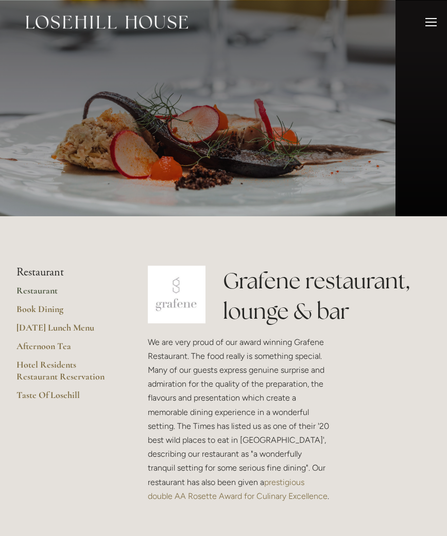 This screenshot has height=536, width=447. Describe the element at coordinates (65, 272) in the screenshot. I see `li: Restaurant` at that location.